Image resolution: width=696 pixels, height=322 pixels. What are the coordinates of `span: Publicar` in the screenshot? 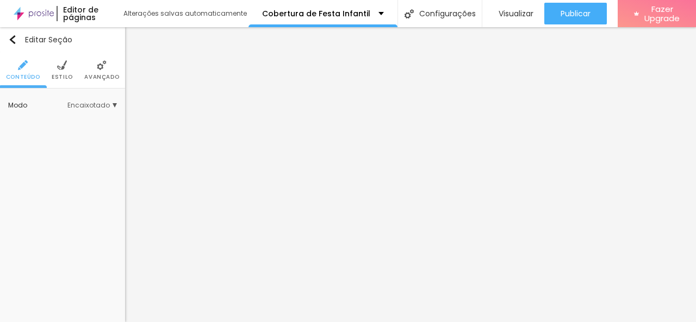 It's located at (575, 14).